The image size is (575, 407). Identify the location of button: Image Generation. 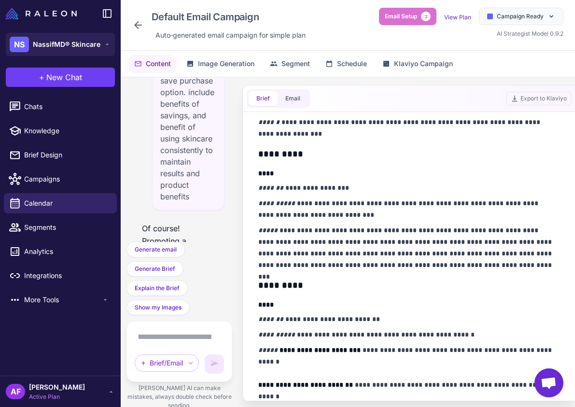
(220, 64).